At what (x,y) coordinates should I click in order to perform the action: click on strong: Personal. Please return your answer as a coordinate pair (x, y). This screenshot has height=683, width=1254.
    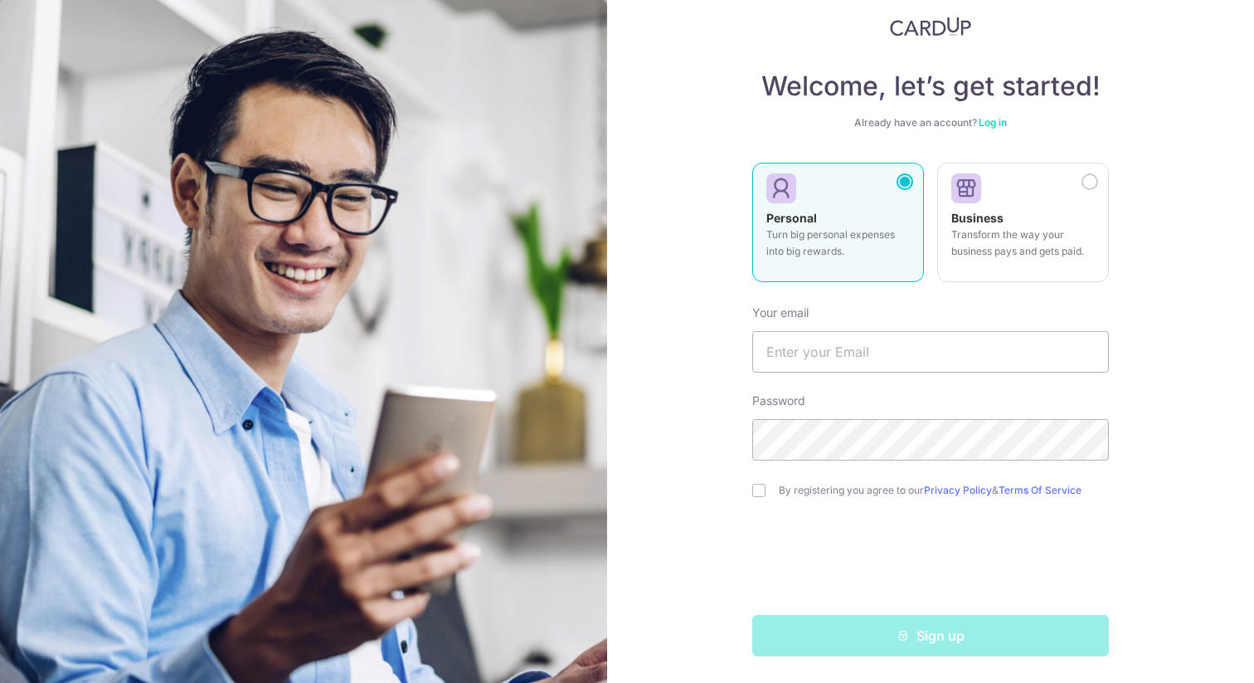
    Looking at the image, I should click on (792, 217).